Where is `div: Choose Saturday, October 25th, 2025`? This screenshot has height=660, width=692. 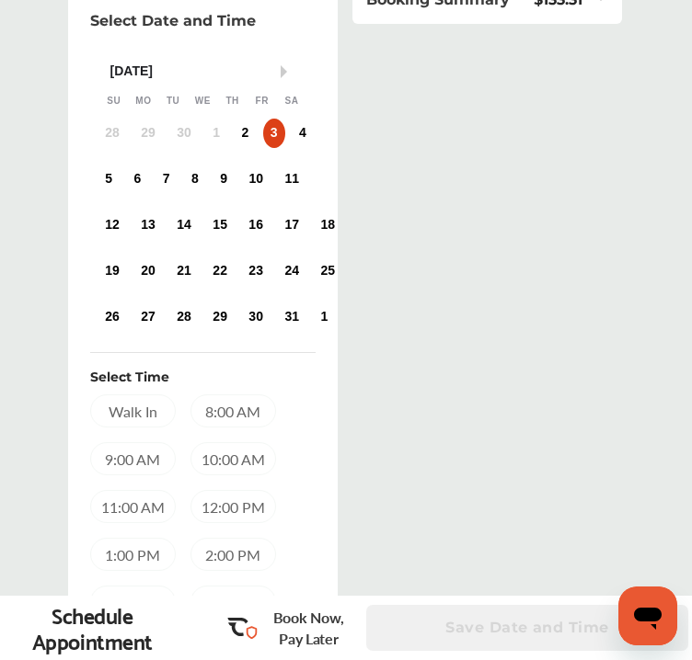
div: Choose Saturday, October 25th, 2025 is located at coordinates (327, 271).